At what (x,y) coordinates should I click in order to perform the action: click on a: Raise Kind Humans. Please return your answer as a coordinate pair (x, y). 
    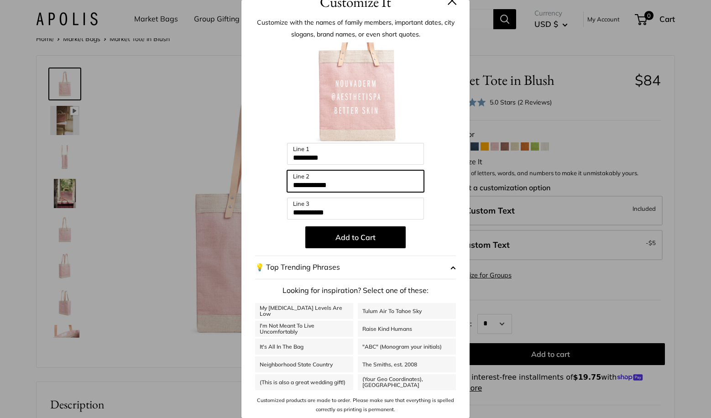
    Looking at the image, I should click on (407, 329).